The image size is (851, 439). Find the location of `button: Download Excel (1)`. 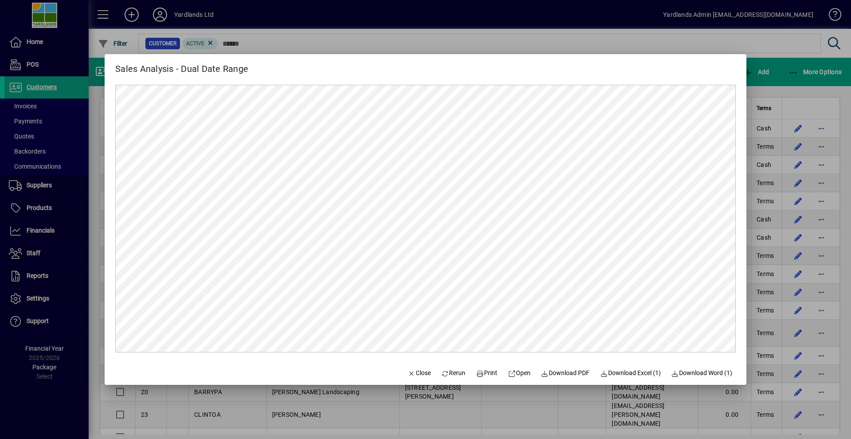

button: Download Excel (1) is located at coordinates (631, 373).